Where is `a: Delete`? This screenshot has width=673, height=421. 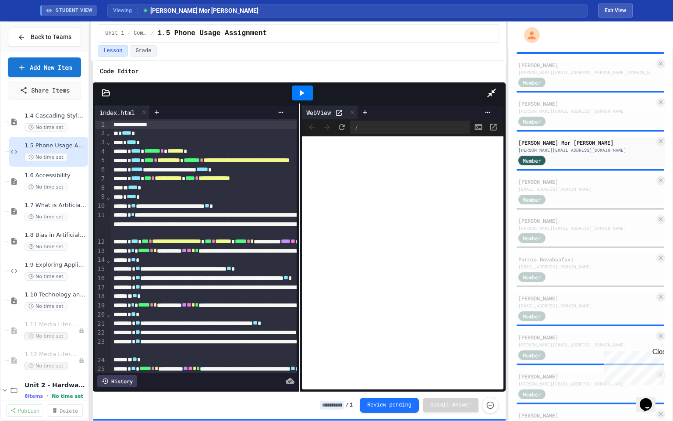 a: Delete is located at coordinates (65, 410).